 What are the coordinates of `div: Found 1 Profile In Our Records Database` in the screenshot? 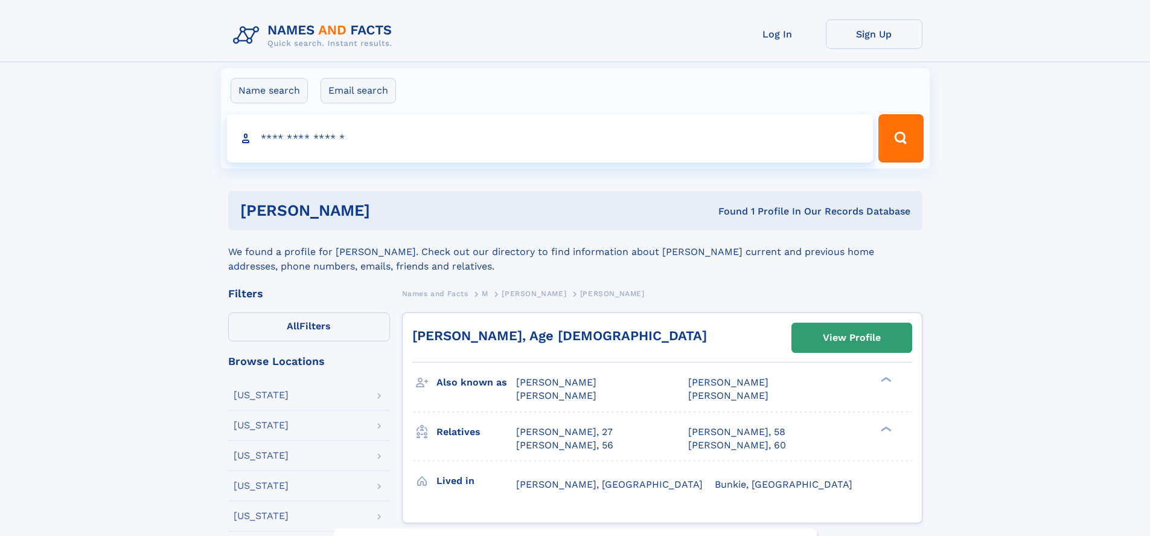 It's located at (727, 211).